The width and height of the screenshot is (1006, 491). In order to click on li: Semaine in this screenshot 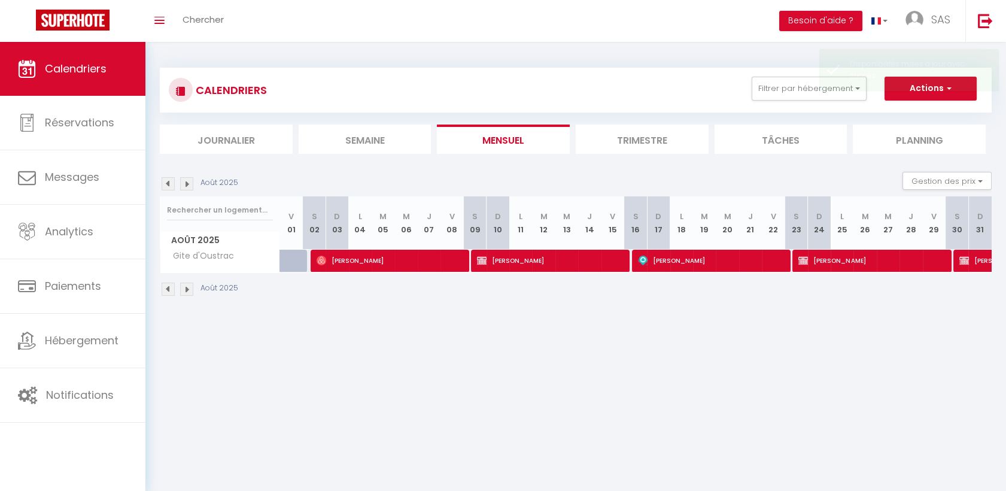, I will do `click(365, 139)`.